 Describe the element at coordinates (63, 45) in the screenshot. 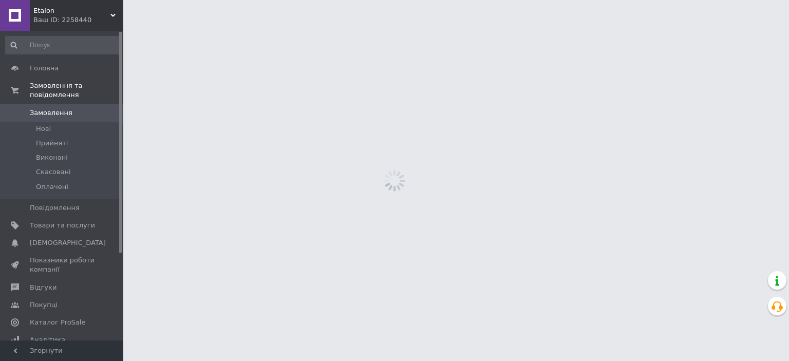

I see `input: Пошук` at that location.